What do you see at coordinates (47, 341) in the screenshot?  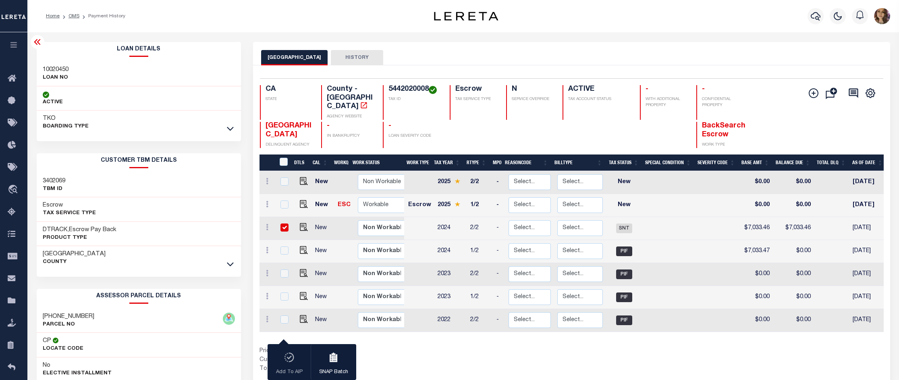 I see `h3: CP` at bounding box center [47, 341].